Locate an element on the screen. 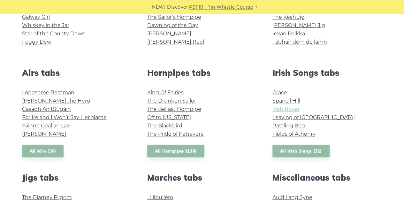 The height and width of the screenshot is (201, 404). a: The Kesh Jig is located at coordinates (288, 17).